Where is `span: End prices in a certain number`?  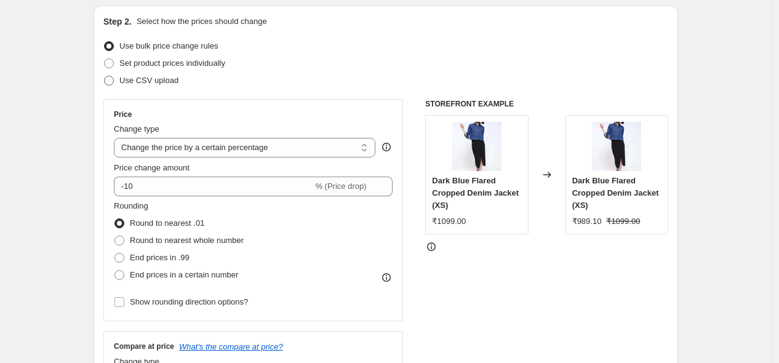
span: End prices in a certain number is located at coordinates (184, 274).